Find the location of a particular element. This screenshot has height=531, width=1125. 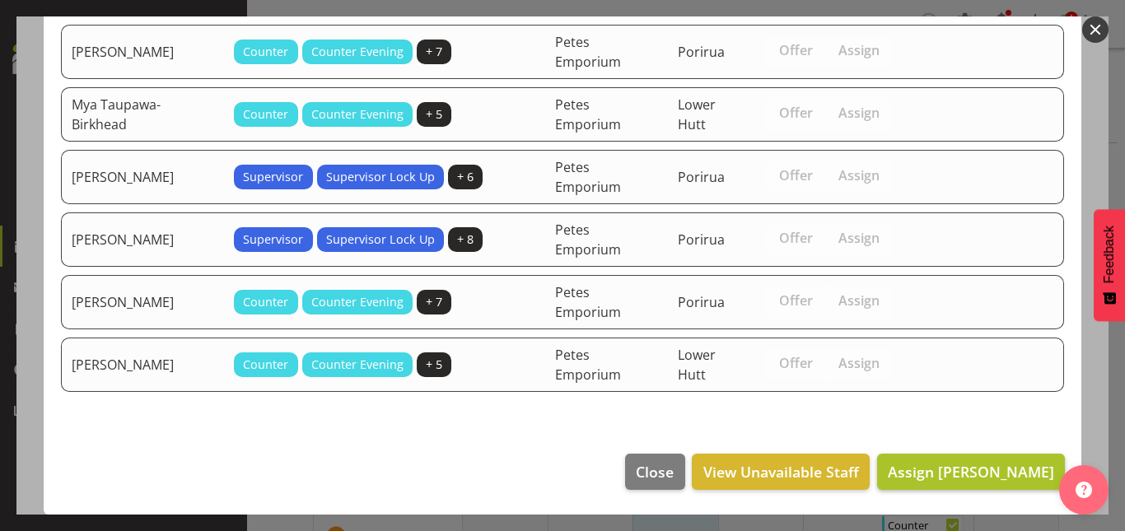

button: View Unavailable Staff is located at coordinates (780, 472).